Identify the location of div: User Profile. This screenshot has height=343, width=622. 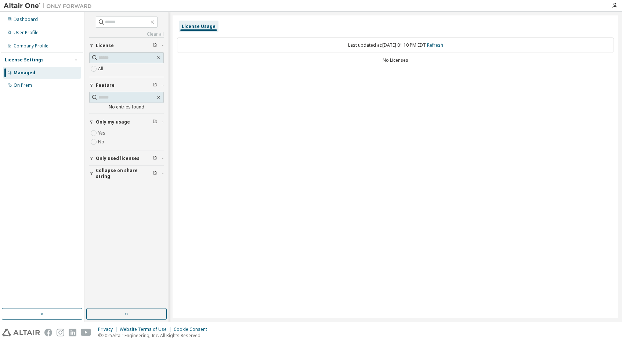
(26, 33).